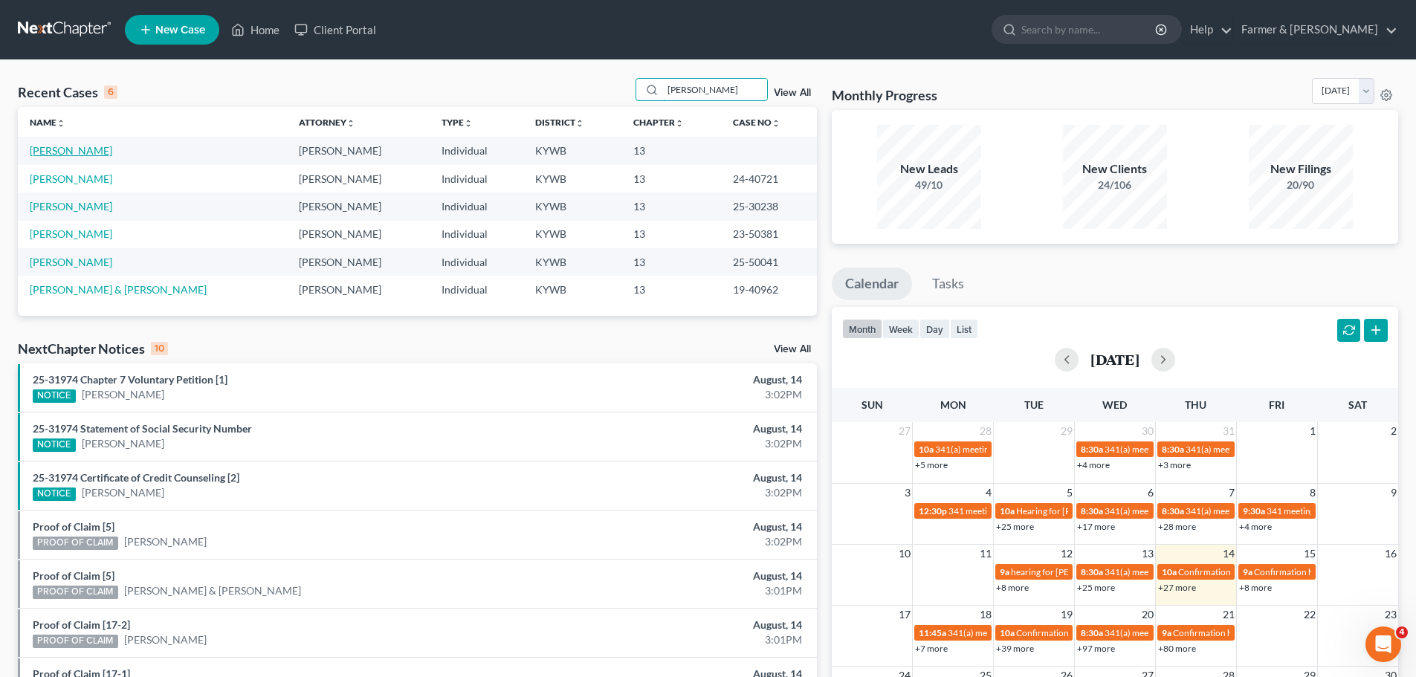 The height and width of the screenshot is (677, 1416). I want to click on span: 20, so click(1147, 615).